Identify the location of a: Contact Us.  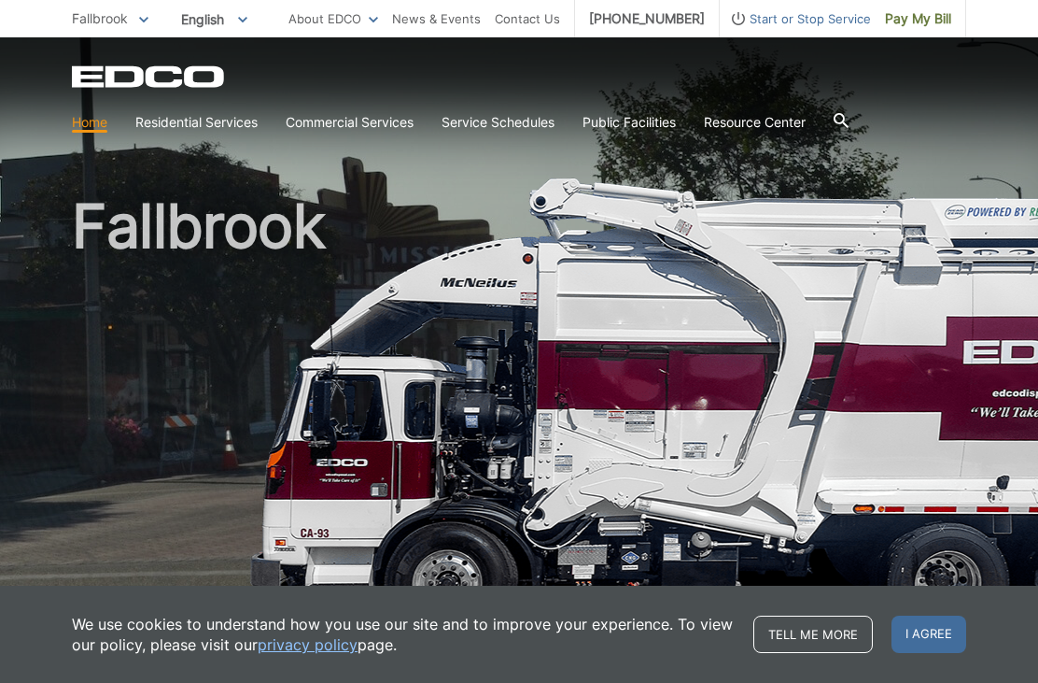
(528, 19).